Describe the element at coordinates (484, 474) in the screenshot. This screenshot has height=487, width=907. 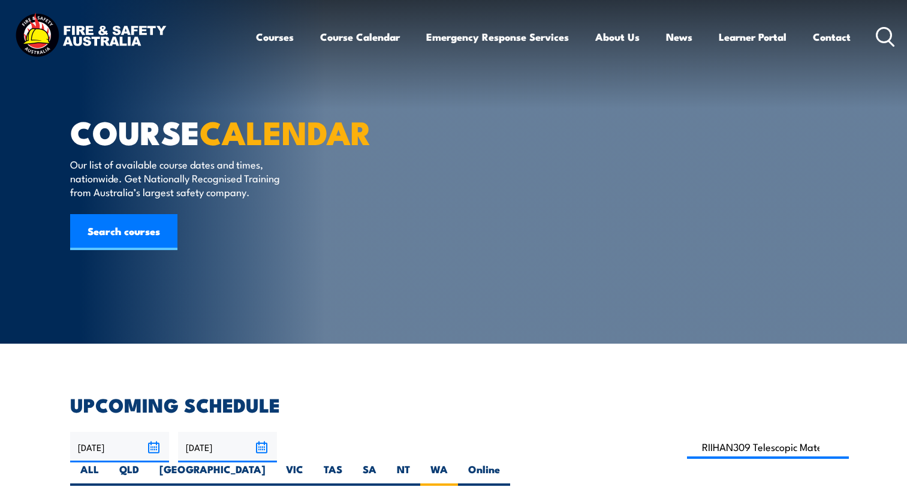
I see `label: Online` at that location.